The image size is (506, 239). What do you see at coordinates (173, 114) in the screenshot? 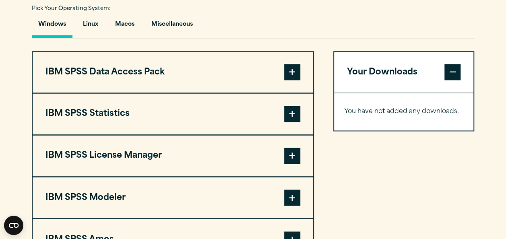
I see `button: IBM SPSS Statistics` at bounding box center [173, 114].